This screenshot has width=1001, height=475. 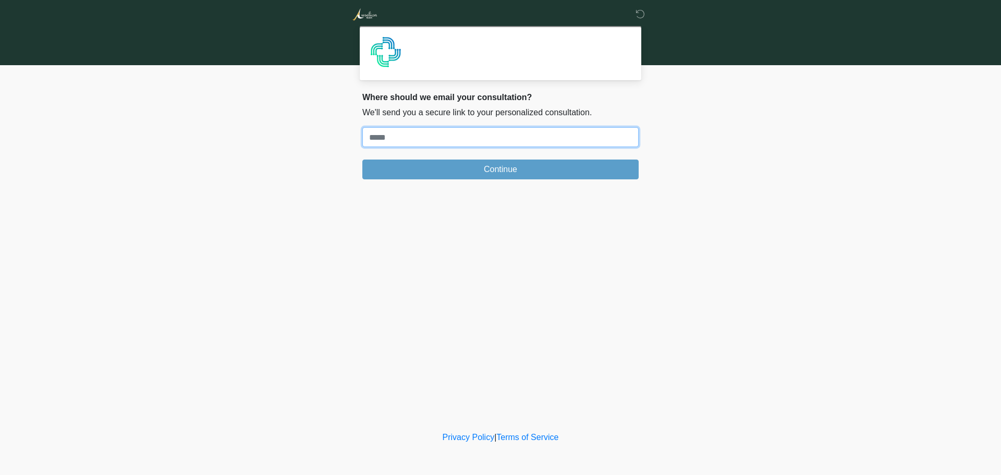 What do you see at coordinates (527, 437) in the screenshot?
I see `a: Terms of Service` at bounding box center [527, 437].